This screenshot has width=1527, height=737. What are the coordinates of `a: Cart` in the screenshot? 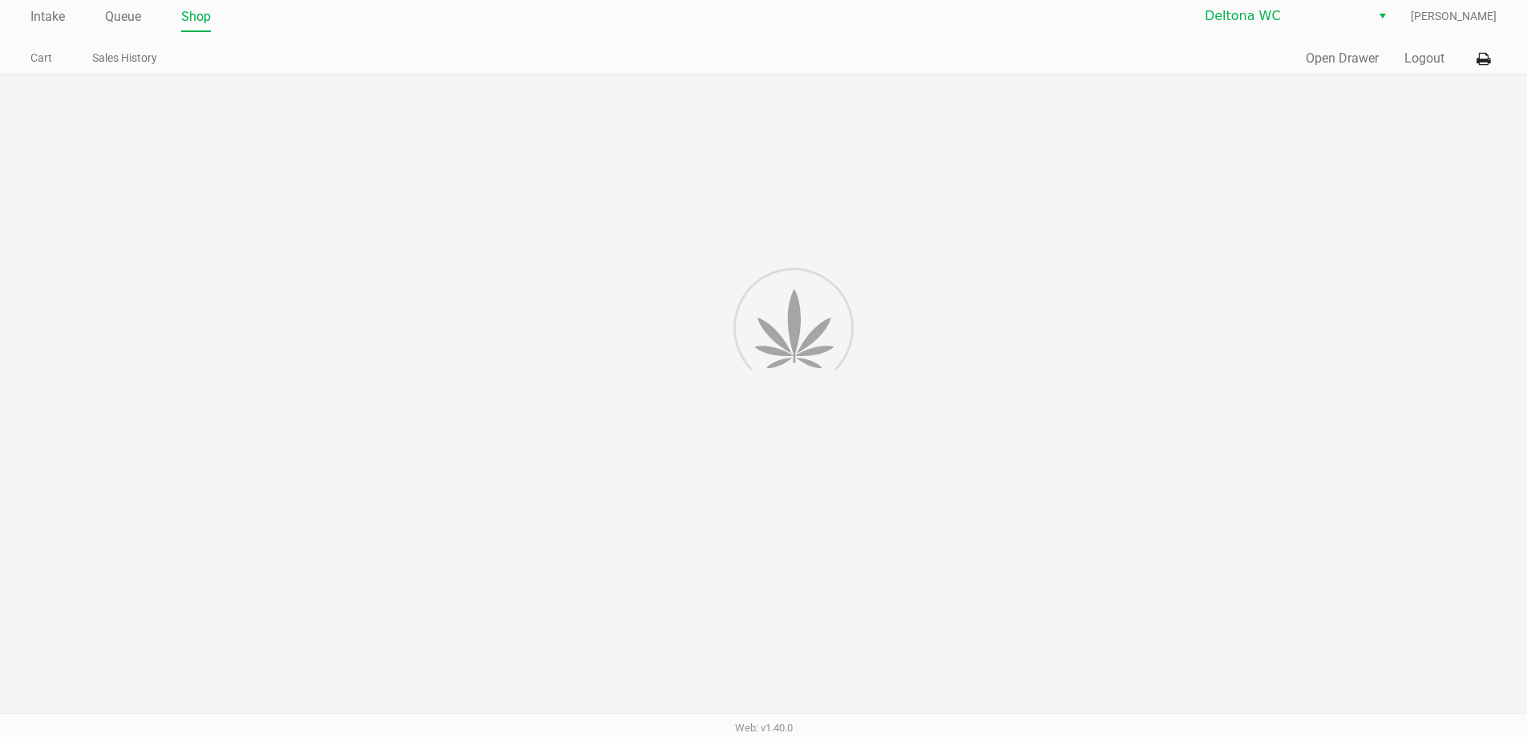 It's located at (41, 58).